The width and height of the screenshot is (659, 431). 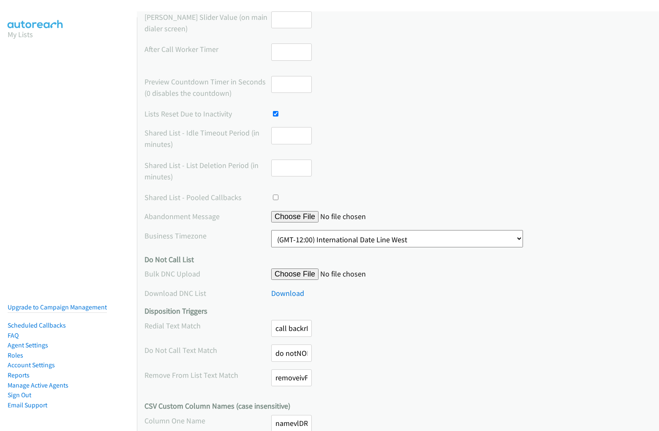 What do you see at coordinates (398, 172) in the screenshot?
I see `div: The minimum time before a list can be deleted` at bounding box center [398, 172].